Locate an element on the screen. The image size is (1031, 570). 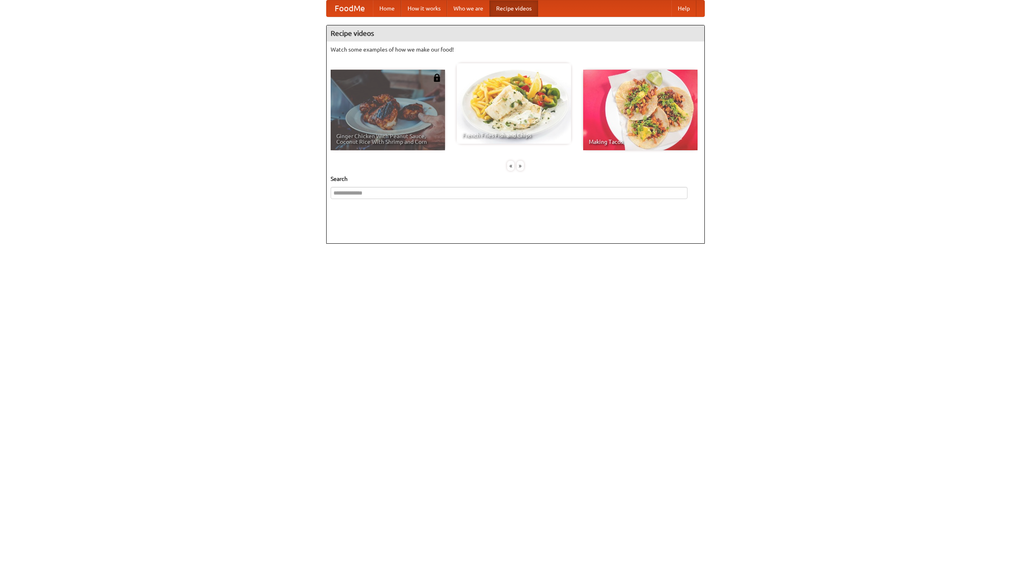
a: FoodMe is located at coordinates (350, 8).